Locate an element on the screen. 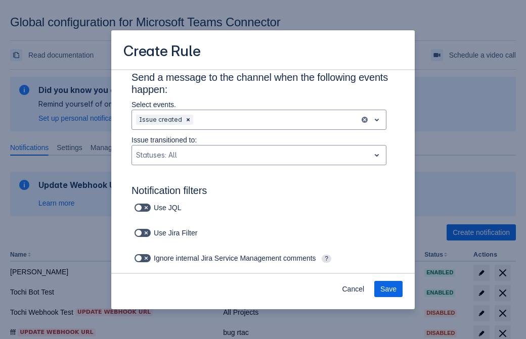 This screenshot has height=339, width=526. div: Use Jira Filter is located at coordinates (171, 233).